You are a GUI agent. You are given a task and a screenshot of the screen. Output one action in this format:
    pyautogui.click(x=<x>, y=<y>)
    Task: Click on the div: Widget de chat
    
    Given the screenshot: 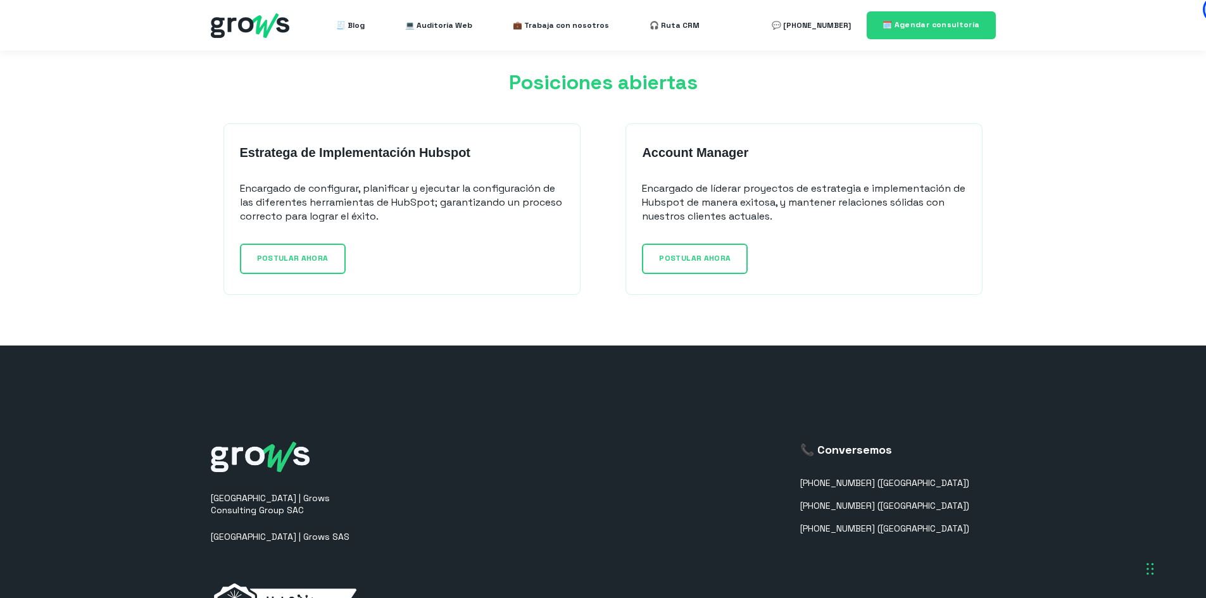 What is the action you would take?
    pyautogui.click(x=1092, y=517)
    